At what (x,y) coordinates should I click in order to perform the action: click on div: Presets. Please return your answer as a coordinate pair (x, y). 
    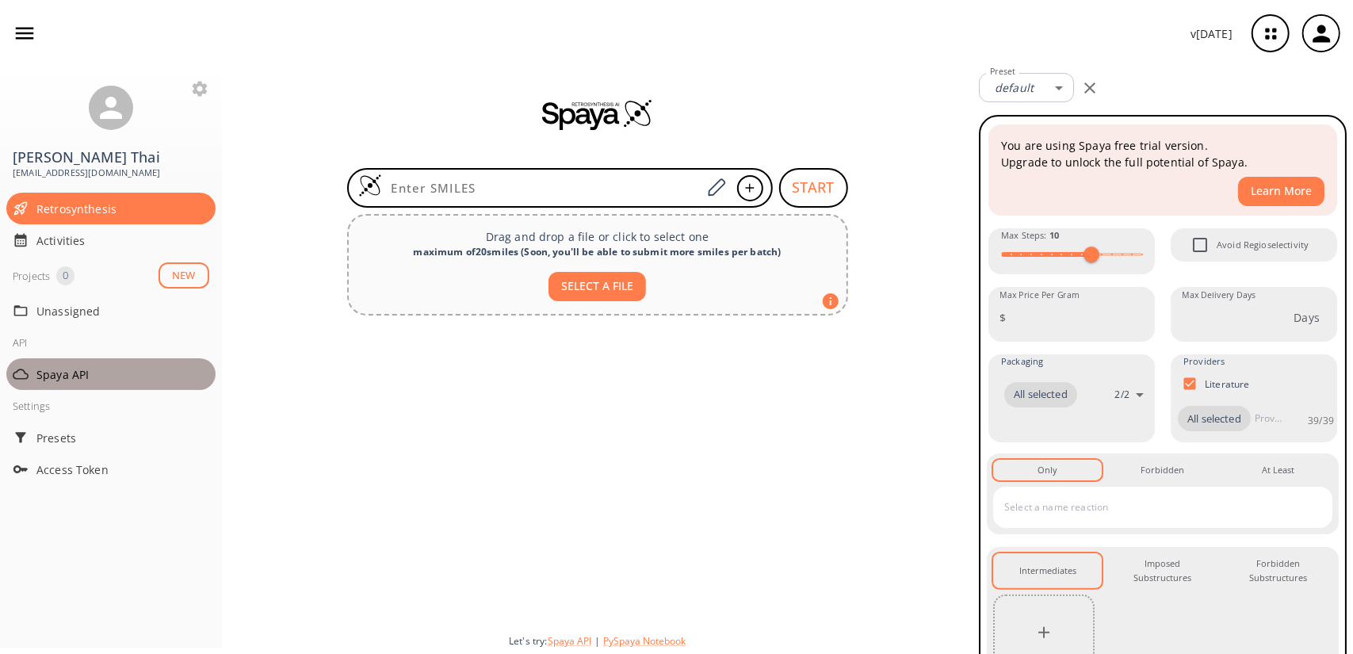
    Looking at the image, I should click on (111, 438).